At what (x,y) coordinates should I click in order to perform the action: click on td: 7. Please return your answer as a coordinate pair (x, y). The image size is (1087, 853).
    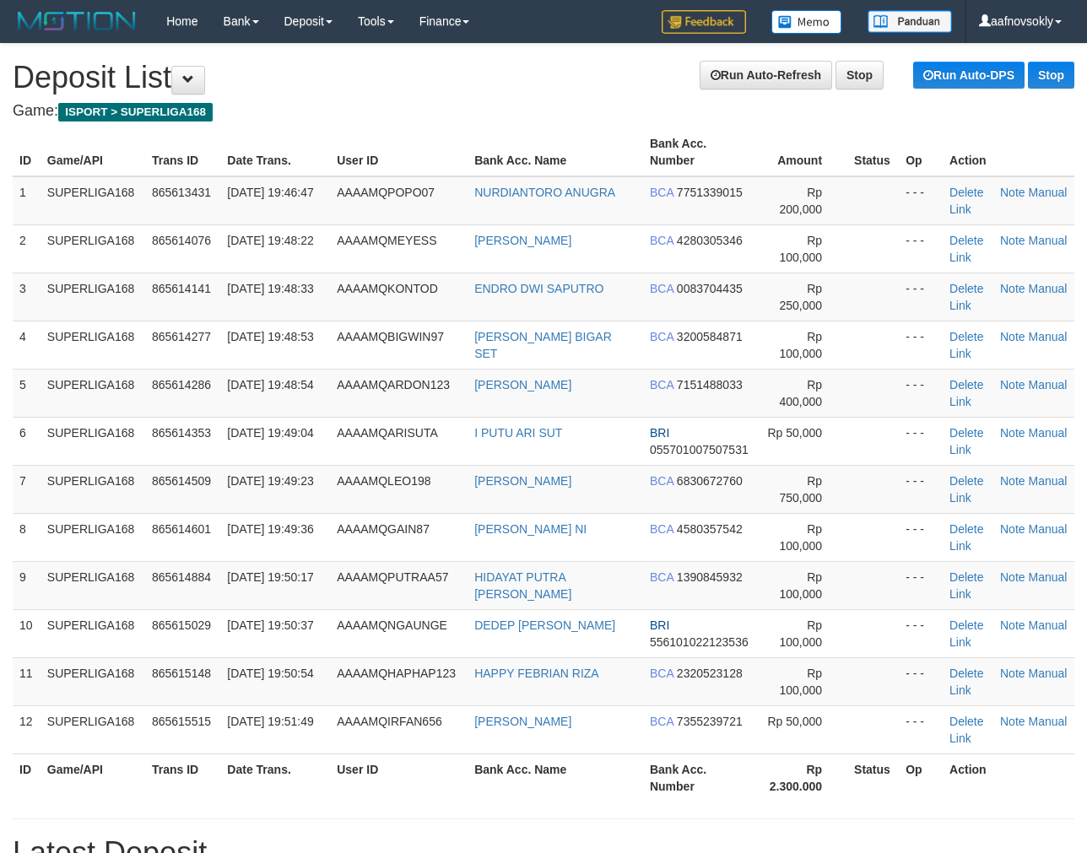
    Looking at the image, I should click on (26, 488).